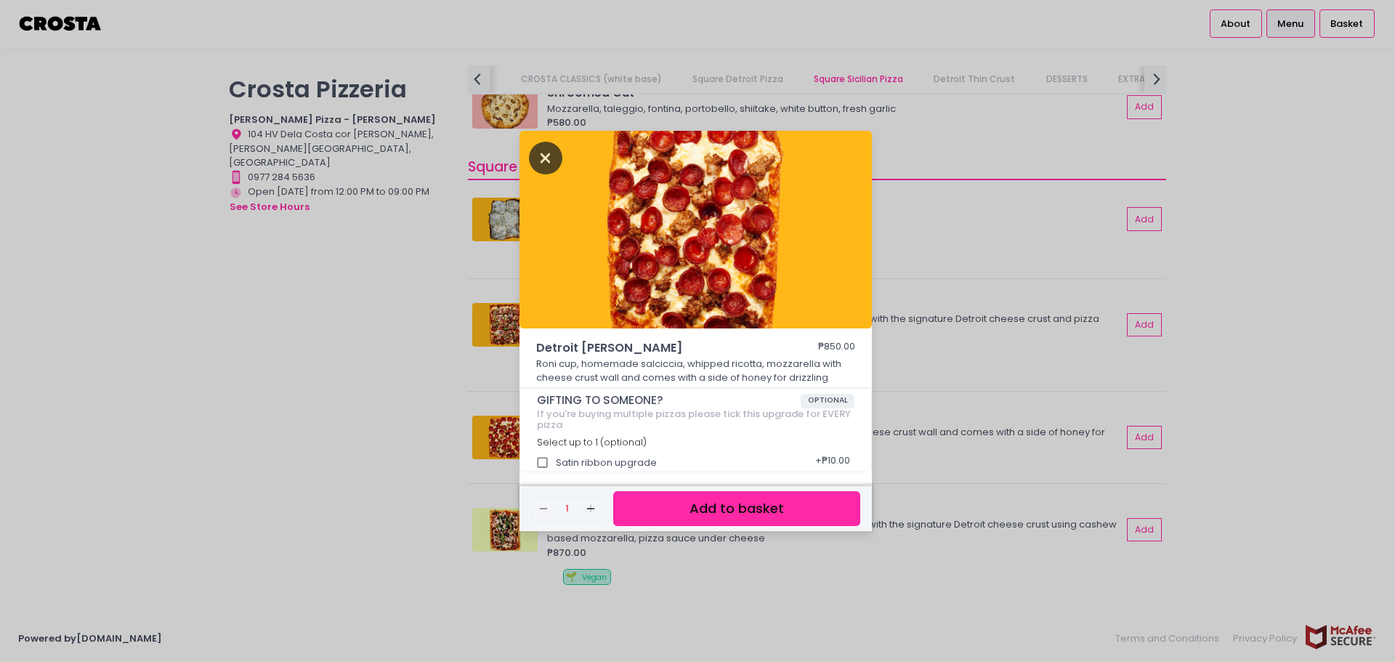 This screenshot has width=1395, height=662. What do you see at coordinates (696, 419) in the screenshot?
I see `div: If you're buying multiple pizzas please tick this upgrade for EVERY pizza` at bounding box center [696, 419].